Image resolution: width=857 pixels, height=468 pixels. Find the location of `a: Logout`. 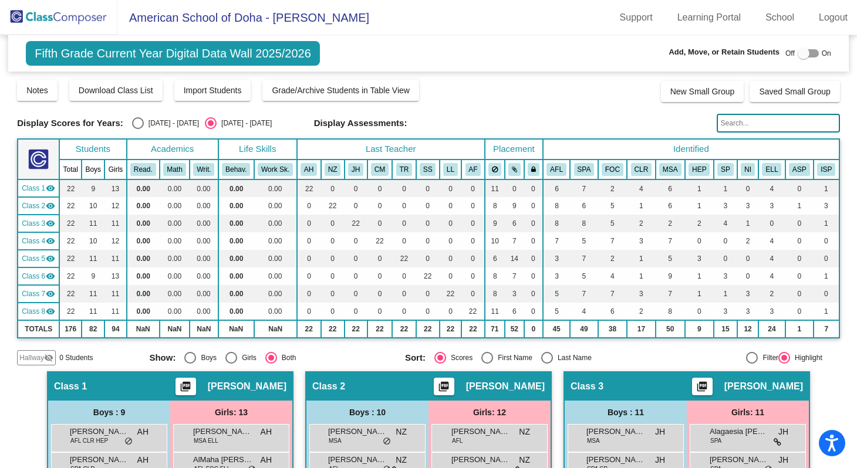

a: Logout is located at coordinates (833, 18).